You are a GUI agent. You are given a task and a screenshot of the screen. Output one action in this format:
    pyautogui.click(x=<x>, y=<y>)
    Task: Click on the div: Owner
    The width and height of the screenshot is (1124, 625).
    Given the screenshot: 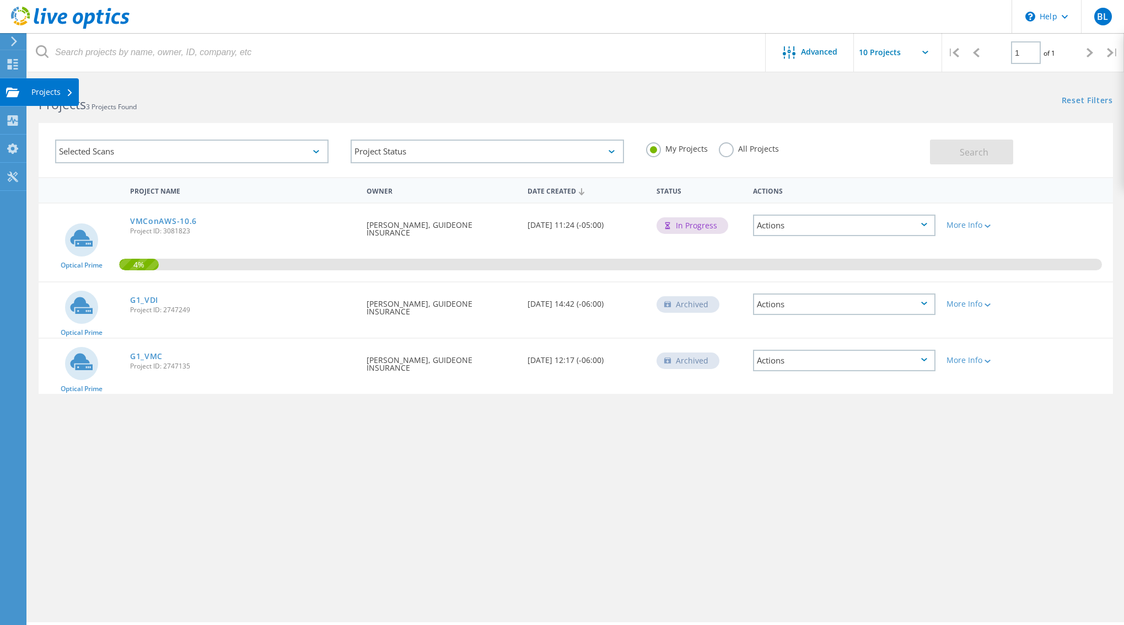 What is the action you would take?
    pyautogui.click(x=442, y=190)
    